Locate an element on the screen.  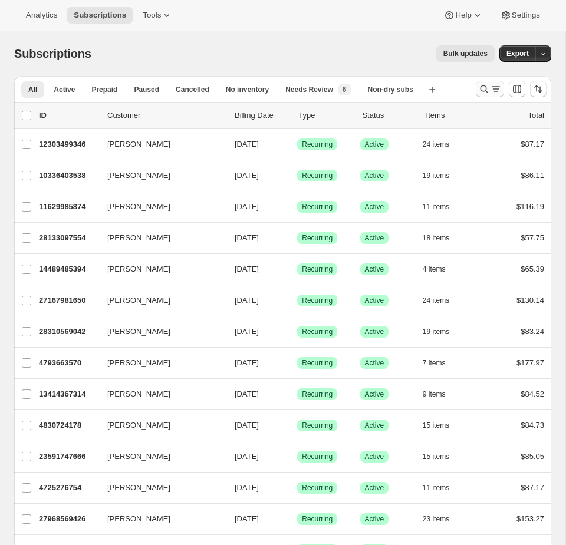
span: 6 is located at coordinates (344, 90).